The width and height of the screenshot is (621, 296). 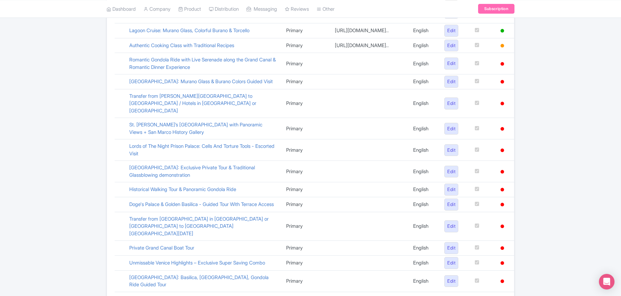 I want to click on div: Open Intercom Messenger, so click(x=607, y=282).